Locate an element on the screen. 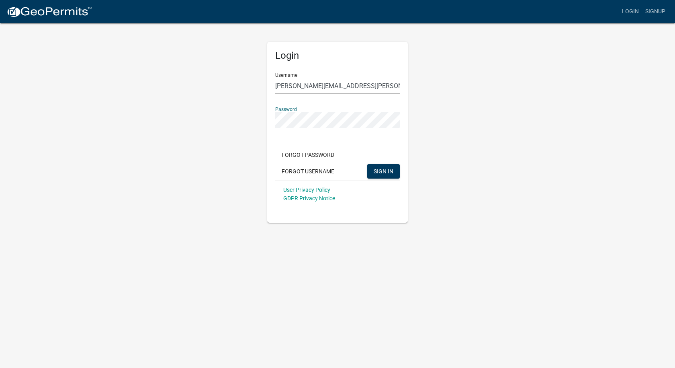  button: SIGN IN is located at coordinates (383, 171).